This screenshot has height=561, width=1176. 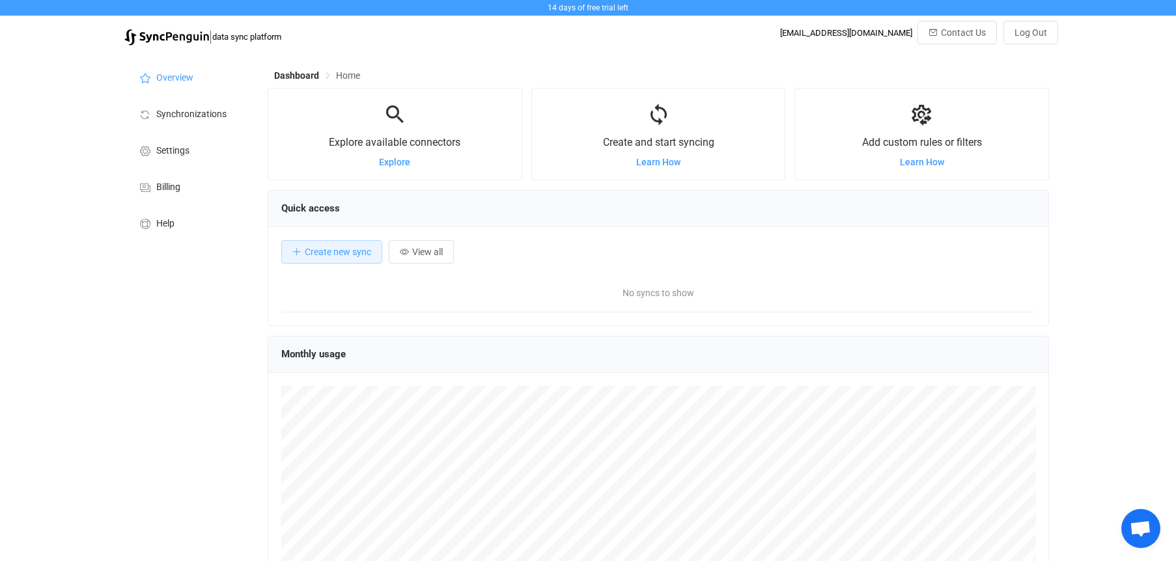 What do you see at coordinates (957, 33) in the screenshot?
I see `button: Contact Us` at bounding box center [957, 33].